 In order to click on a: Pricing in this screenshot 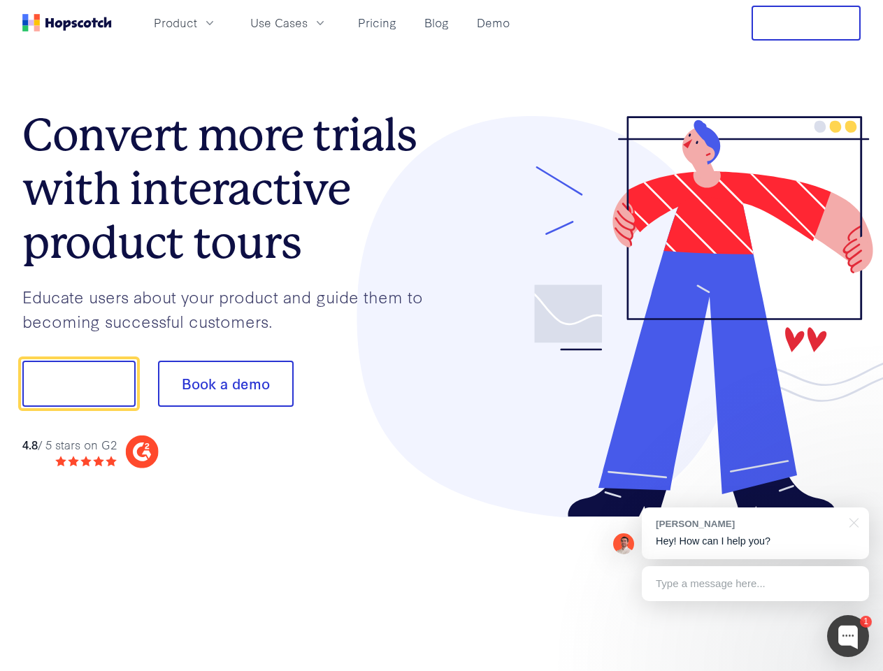, I will do `click(377, 22)`.